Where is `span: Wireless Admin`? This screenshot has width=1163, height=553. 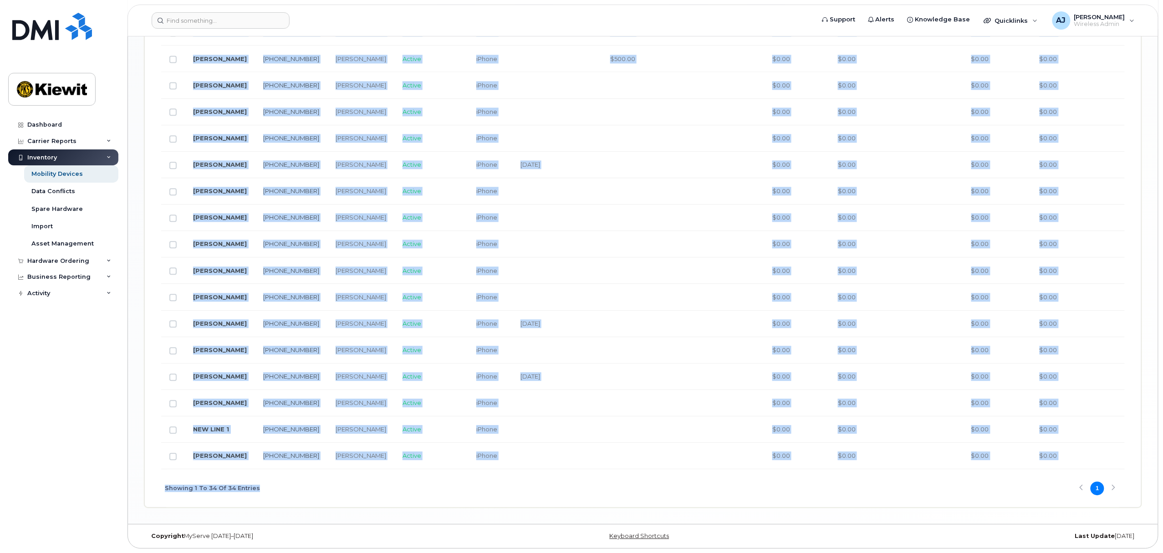 span: Wireless Admin is located at coordinates (1100, 24).